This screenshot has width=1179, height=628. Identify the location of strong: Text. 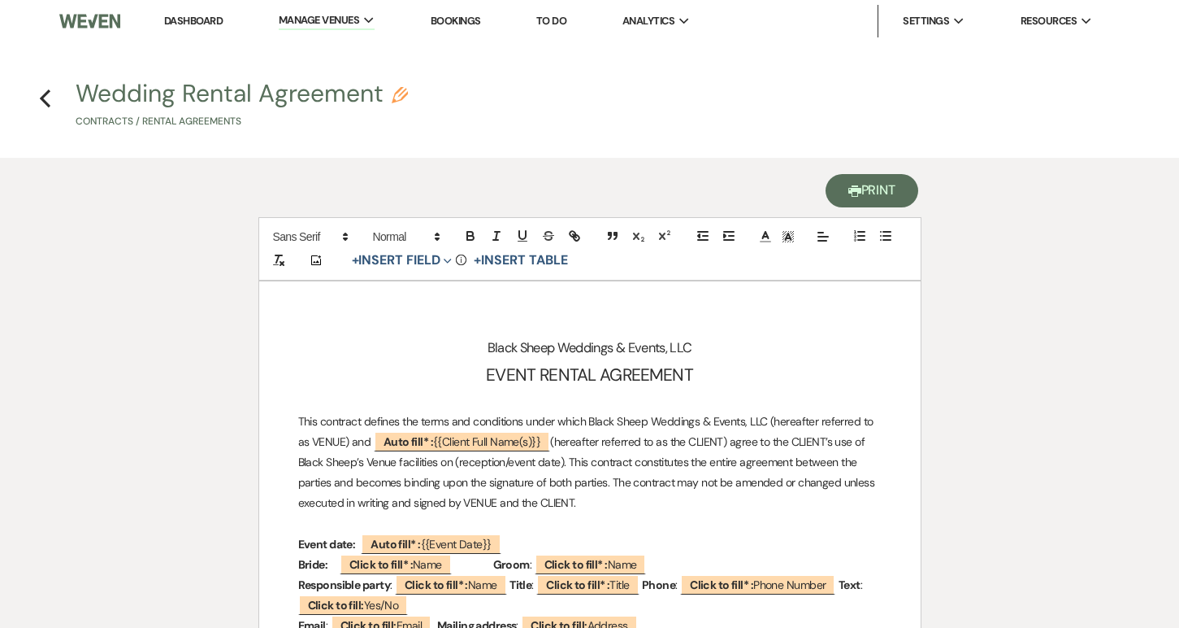
(849, 584).